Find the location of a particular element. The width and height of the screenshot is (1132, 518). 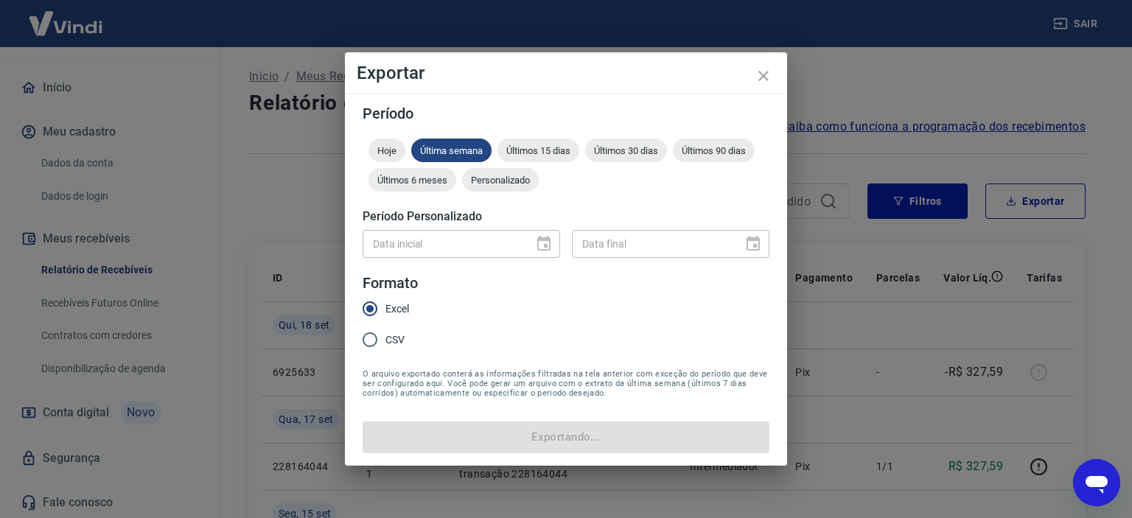

span: Última semana is located at coordinates (451, 150).